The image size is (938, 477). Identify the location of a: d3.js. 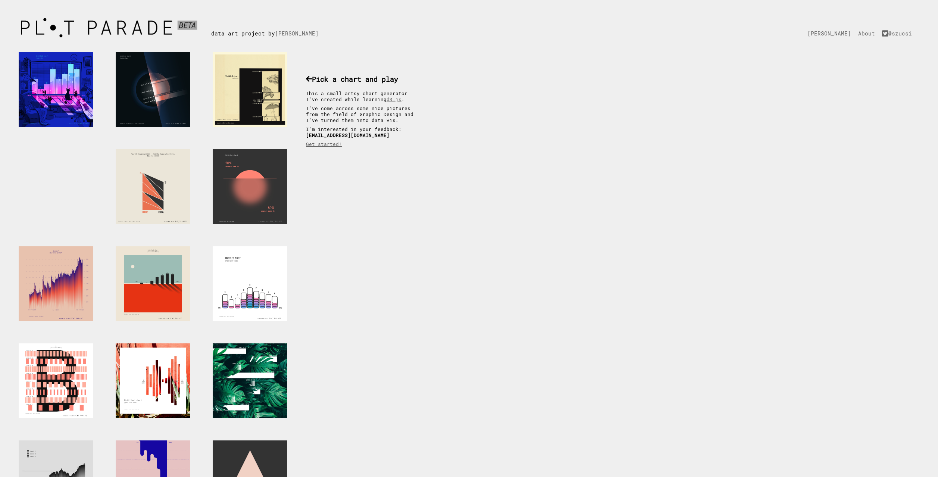
(394, 99).